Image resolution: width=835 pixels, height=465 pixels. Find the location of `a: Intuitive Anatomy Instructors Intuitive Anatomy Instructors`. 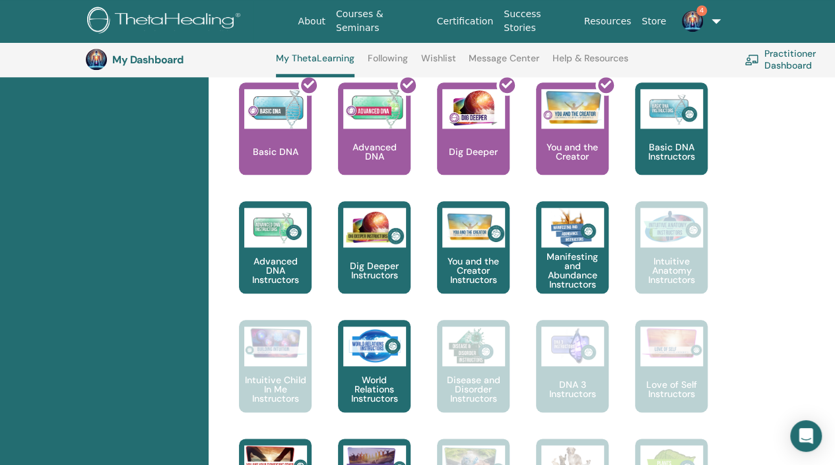

a: Intuitive Anatomy Instructors Intuitive Anatomy Instructors is located at coordinates (671, 261).